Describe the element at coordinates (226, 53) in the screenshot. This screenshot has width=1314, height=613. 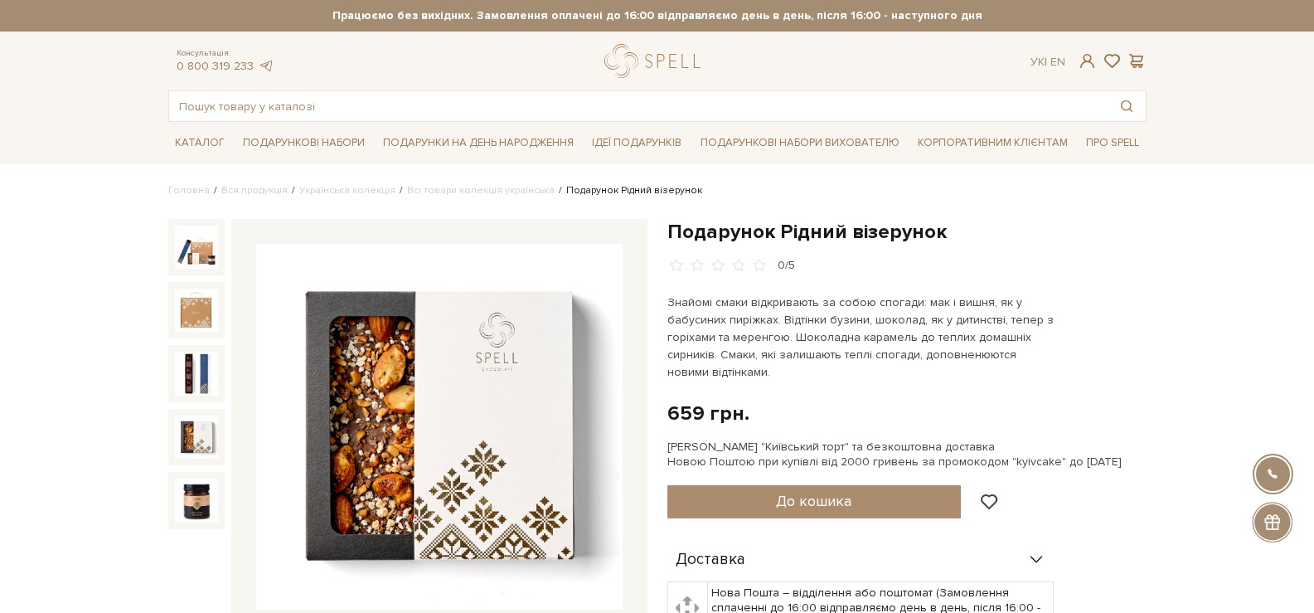
I see `span: Консультація:` at that location.